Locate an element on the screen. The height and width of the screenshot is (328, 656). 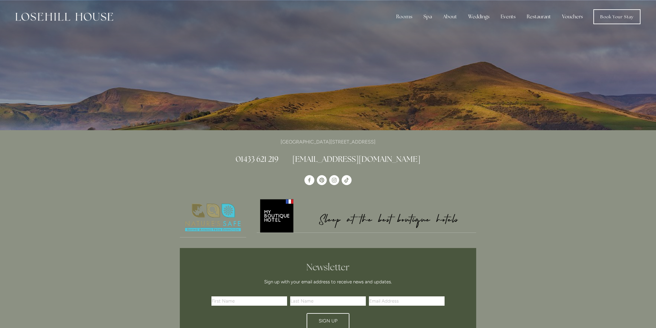
a: Instagram is located at coordinates (334, 180).